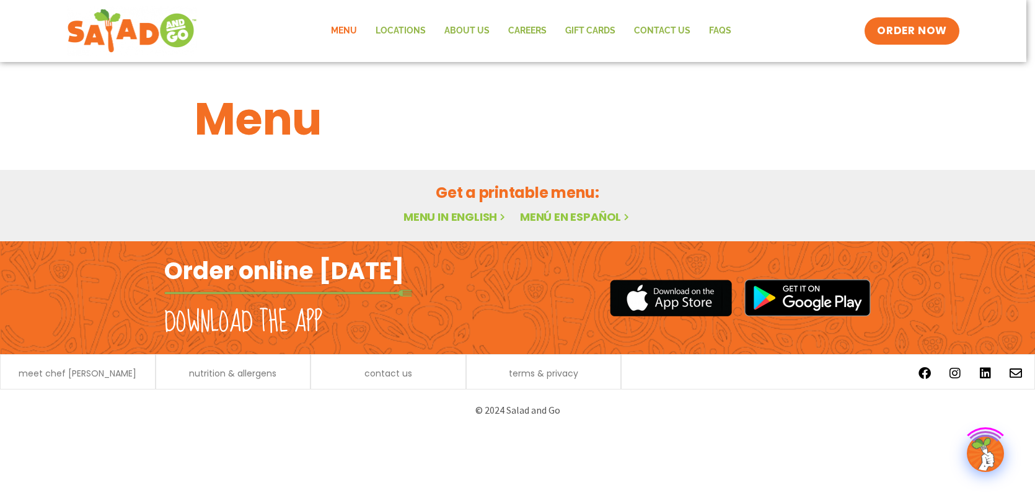 Image resolution: width=1035 pixels, height=503 pixels. What do you see at coordinates (807, 297) in the screenshot?
I see `img: google_play` at bounding box center [807, 297].